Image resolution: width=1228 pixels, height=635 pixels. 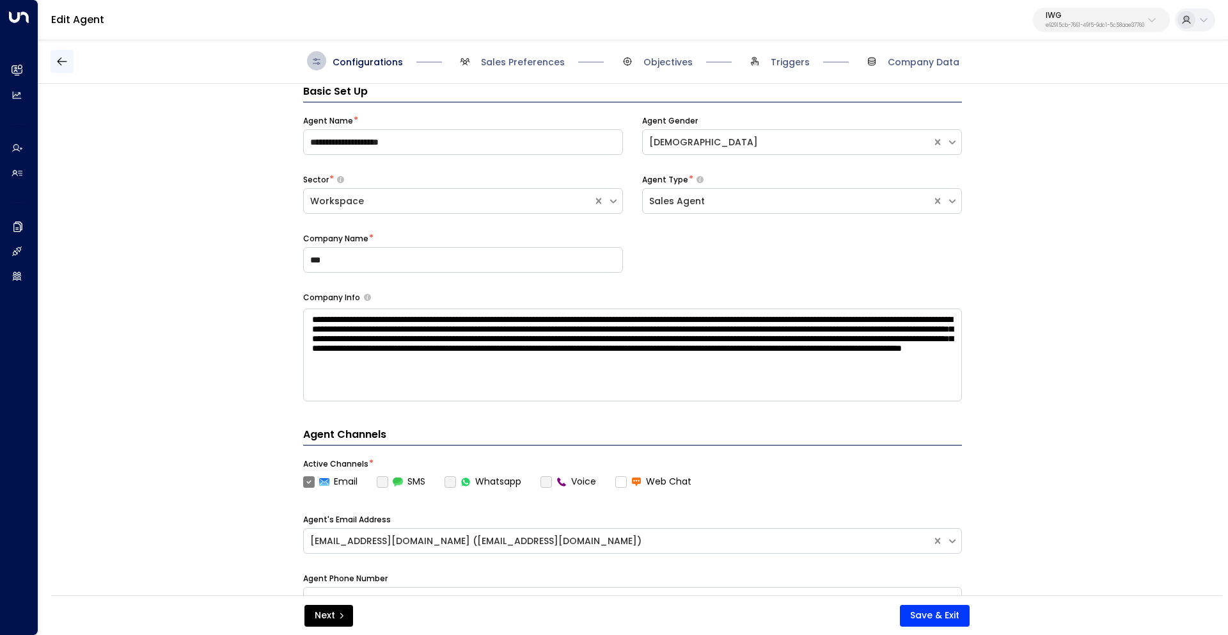 I want to click on span: Sales Preferences, so click(x=523, y=62).